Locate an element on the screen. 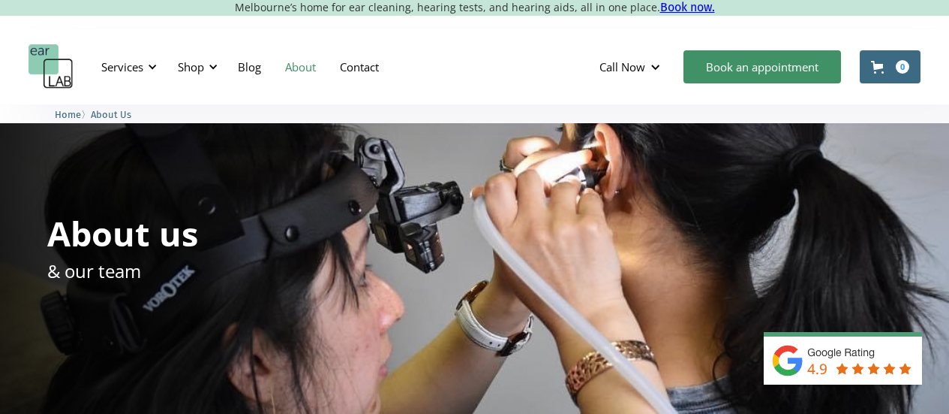  a: home is located at coordinates (51, 67).